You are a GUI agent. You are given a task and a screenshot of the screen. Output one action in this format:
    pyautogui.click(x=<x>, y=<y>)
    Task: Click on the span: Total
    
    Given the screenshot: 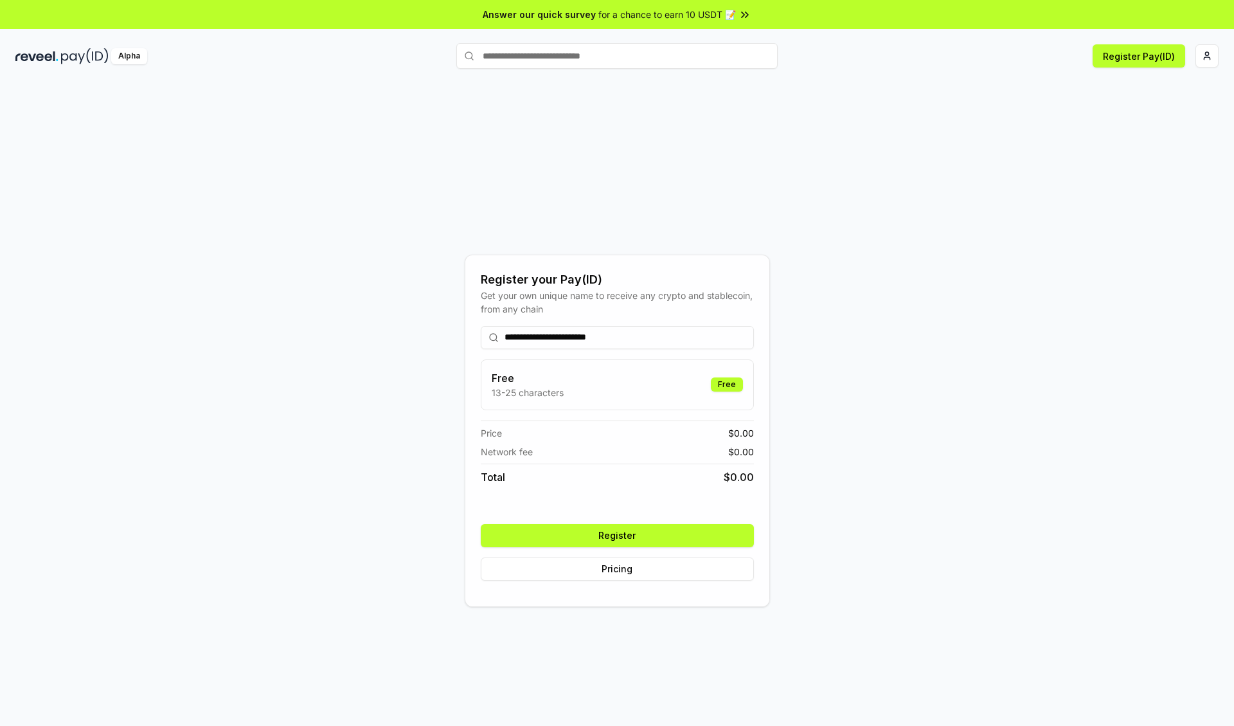 What is the action you would take?
    pyautogui.click(x=493, y=477)
    